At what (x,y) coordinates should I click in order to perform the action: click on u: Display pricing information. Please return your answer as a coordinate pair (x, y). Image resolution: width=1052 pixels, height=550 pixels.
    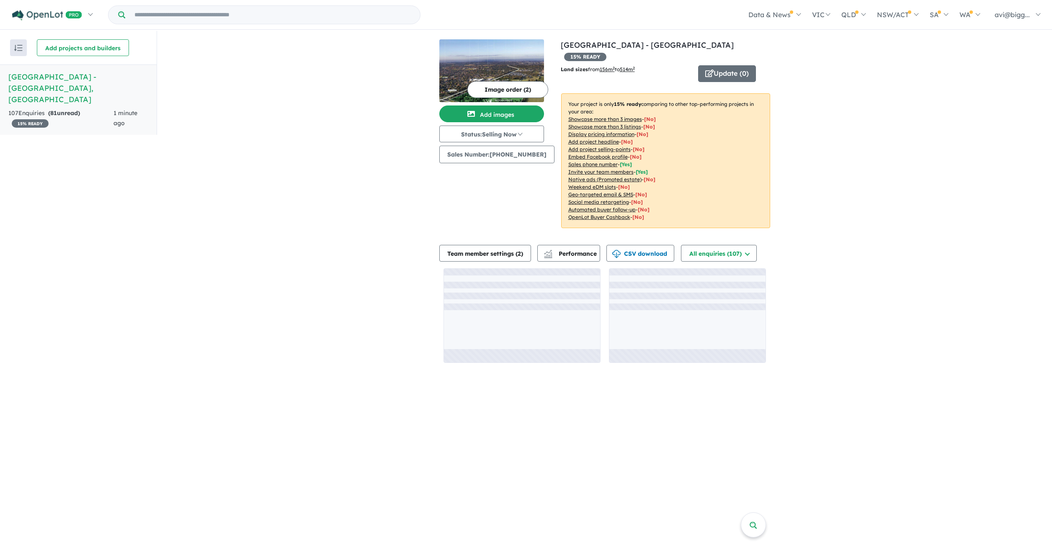
    Looking at the image, I should click on (601, 134).